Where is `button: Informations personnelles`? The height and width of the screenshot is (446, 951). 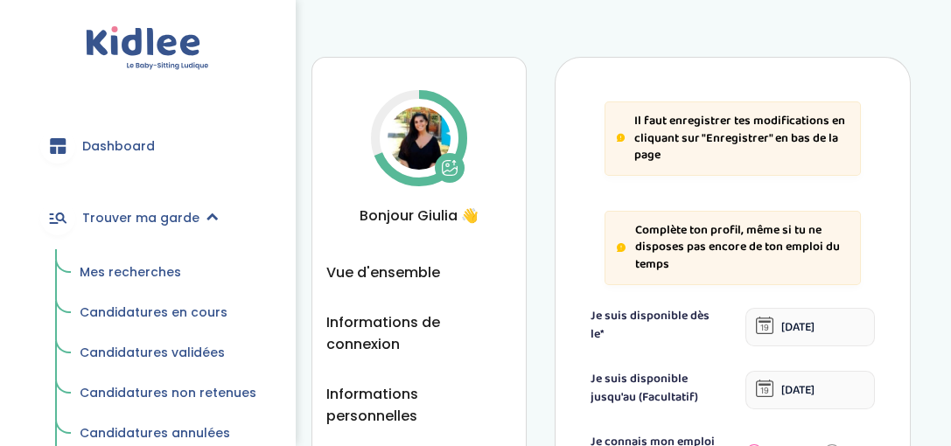
button: Informations personnelles is located at coordinates (419, 405).